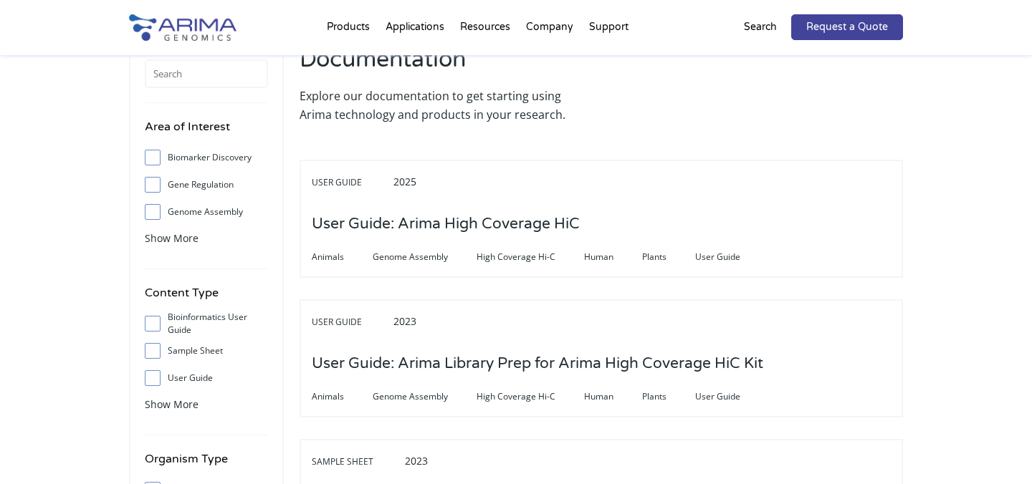 The image size is (1032, 484). I want to click on img: Arima-Genomics-logo, so click(183, 27).